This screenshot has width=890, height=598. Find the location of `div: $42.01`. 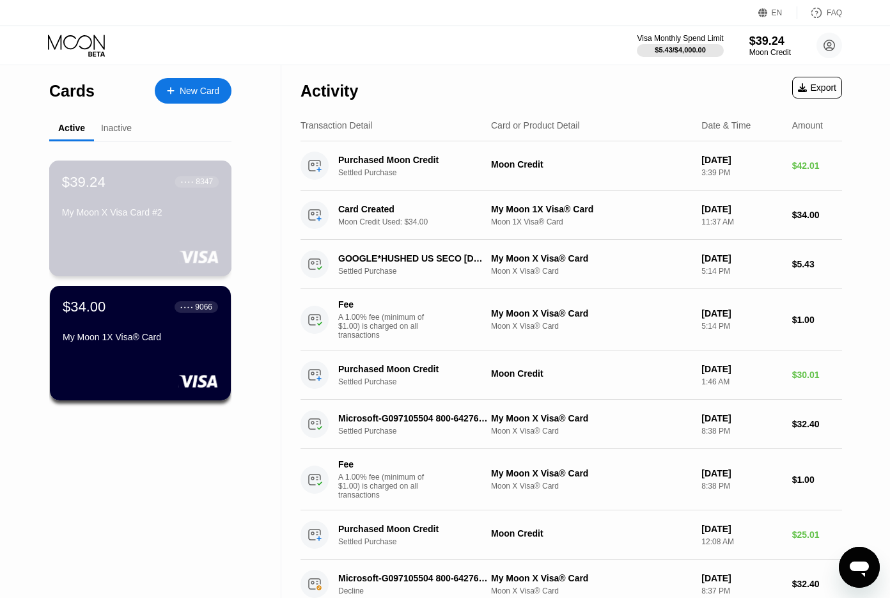

div: $42.01 is located at coordinates (817, 166).